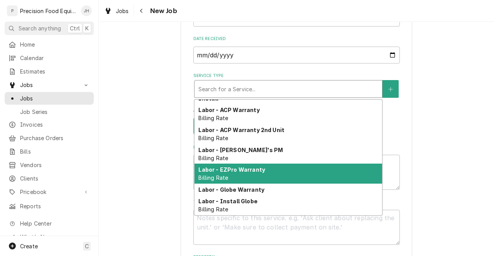 This screenshot has height=256, width=494. What do you see at coordinates (49, 58) in the screenshot?
I see `a: Calendar` at bounding box center [49, 58].